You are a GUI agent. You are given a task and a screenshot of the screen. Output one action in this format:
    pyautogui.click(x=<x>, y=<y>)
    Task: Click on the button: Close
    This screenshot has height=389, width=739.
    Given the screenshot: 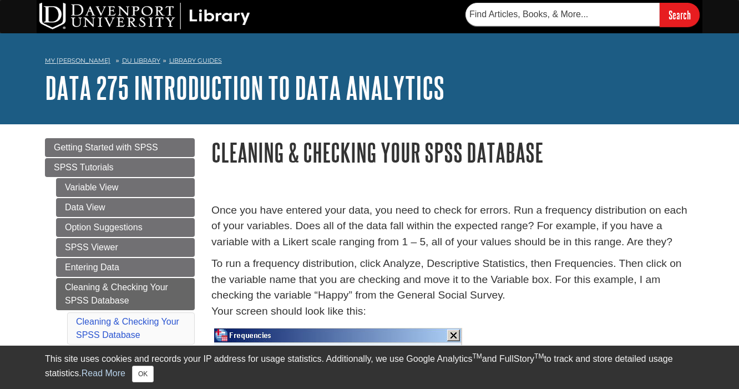 What is the action you would take?
    pyautogui.click(x=143, y=374)
    